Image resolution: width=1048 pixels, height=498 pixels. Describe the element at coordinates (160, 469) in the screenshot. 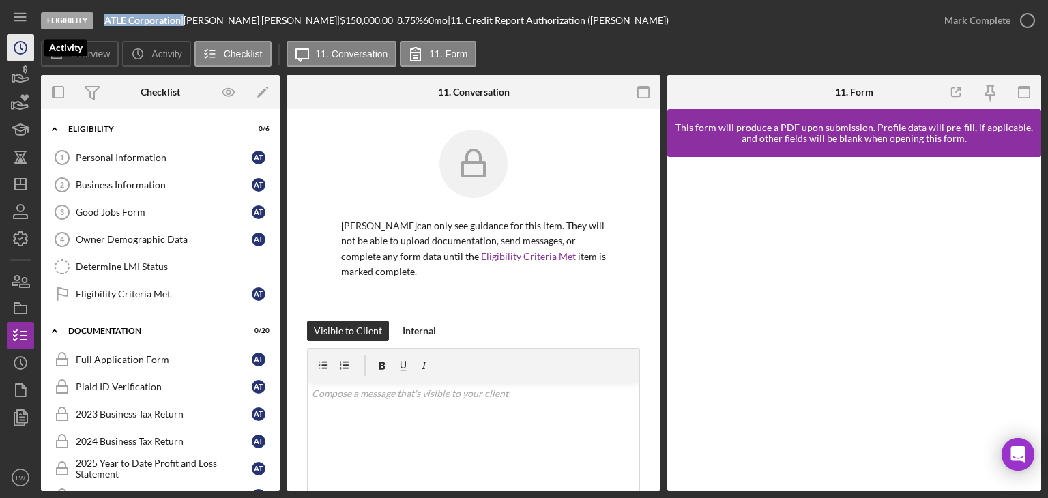

I see `a: 2025 Year to Date Profit and Loss Statementat` at that location.